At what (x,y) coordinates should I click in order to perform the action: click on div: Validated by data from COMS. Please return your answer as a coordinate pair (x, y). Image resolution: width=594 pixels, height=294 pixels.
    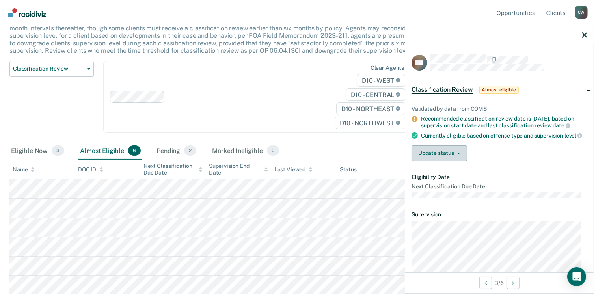
    Looking at the image, I should click on (499, 109).